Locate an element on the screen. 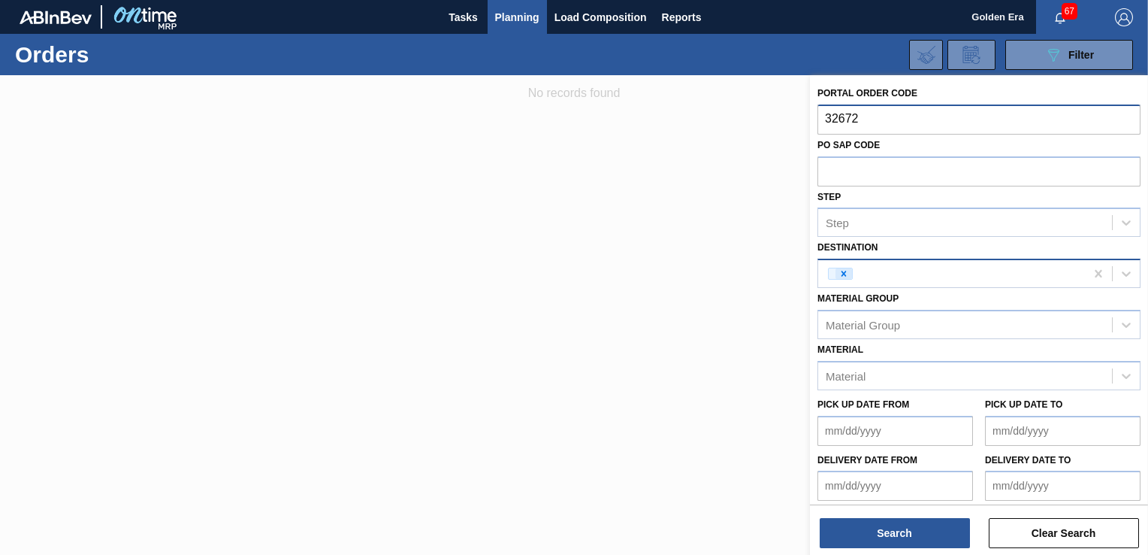 The height and width of the screenshot is (555, 1148). span: Load Composition is located at coordinates (600, 17).